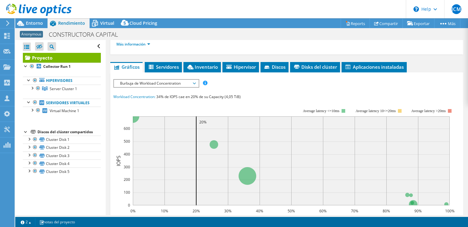 The width and height of the screenshot is (468, 227). I want to click on text: IOPS, so click(119, 160).